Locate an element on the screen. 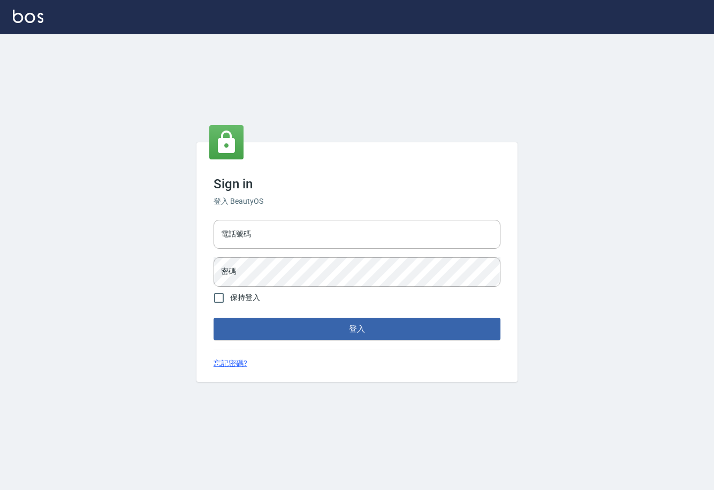 Image resolution: width=714 pixels, height=490 pixels. span: 保持登入 is located at coordinates (245, 298).